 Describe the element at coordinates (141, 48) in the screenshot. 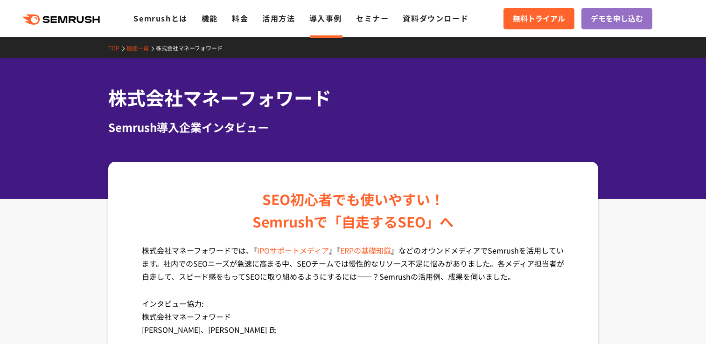

I see `a: 機能一覧` at that location.